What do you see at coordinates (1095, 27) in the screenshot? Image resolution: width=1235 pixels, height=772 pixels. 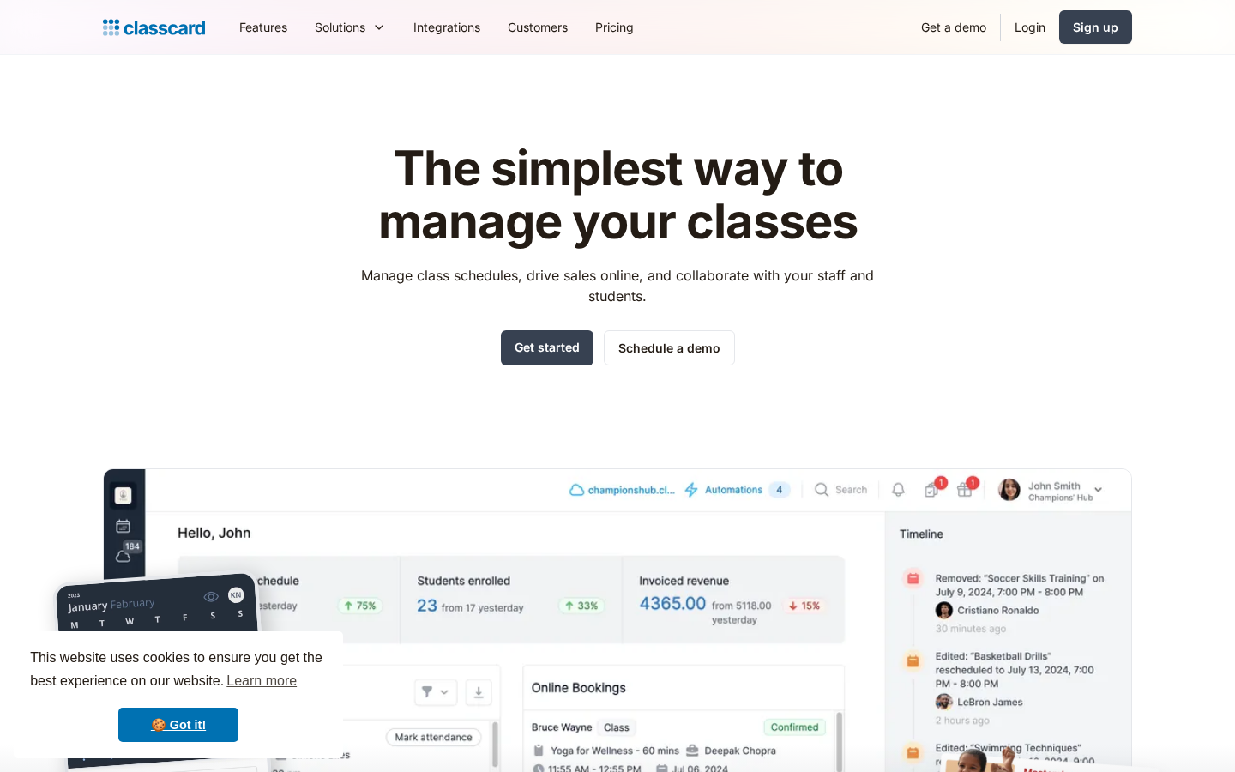 I see `div: Sign up` at bounding box center [1095, 27].